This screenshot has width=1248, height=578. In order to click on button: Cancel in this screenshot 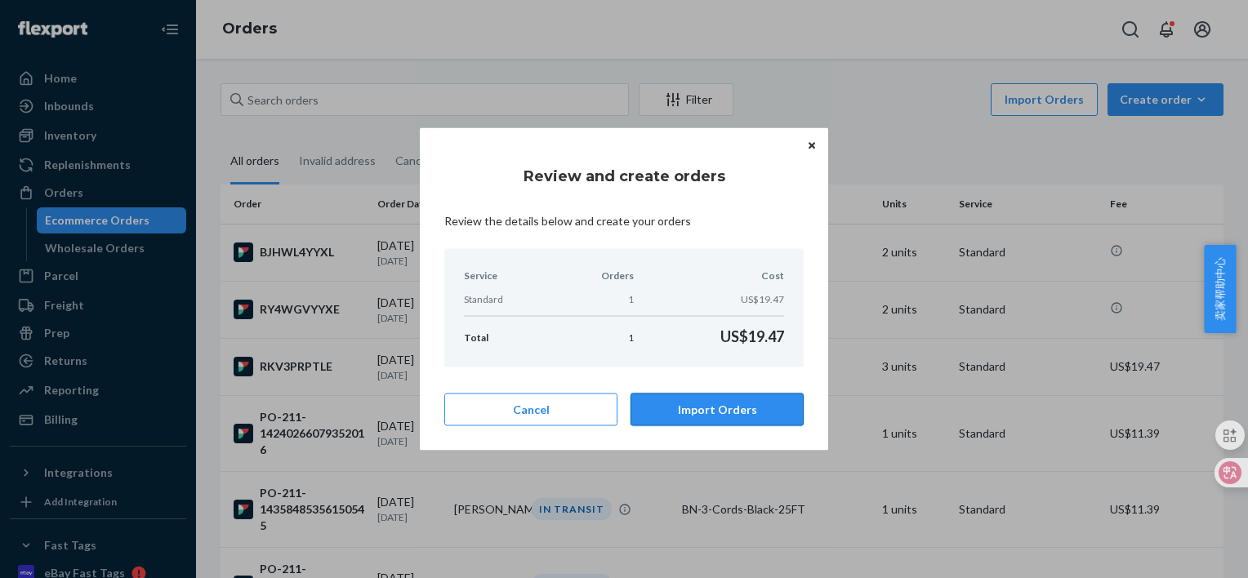, I will do `click(531, 409)`.